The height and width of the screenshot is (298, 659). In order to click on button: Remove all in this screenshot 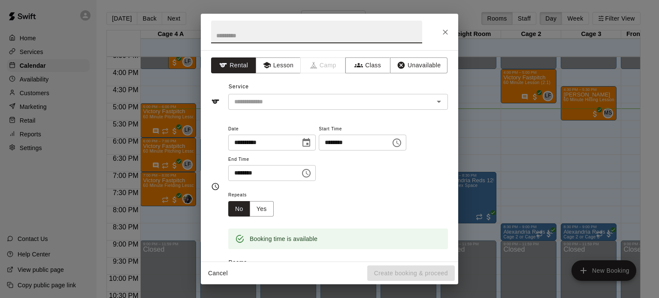, I will do `click(431, 265)`.